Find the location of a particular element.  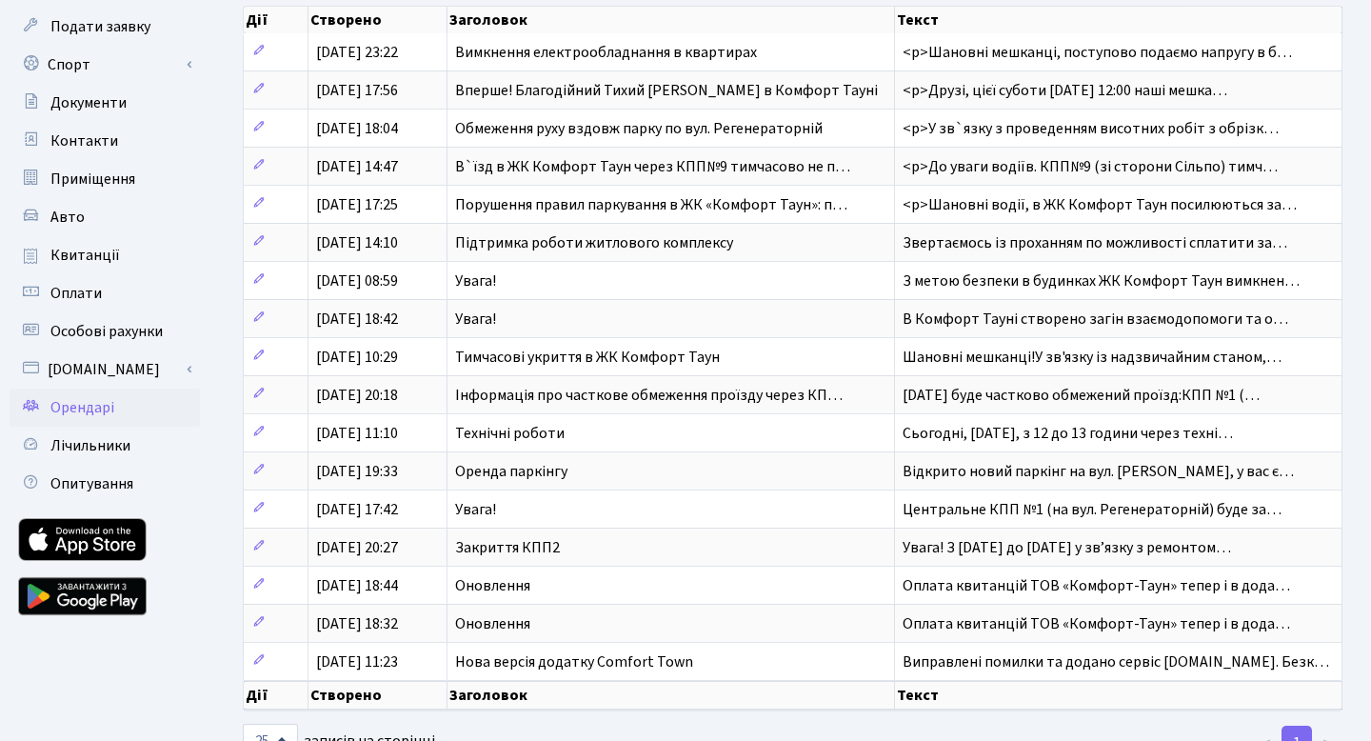

span: Центральне КПП №1 (на вул. Регенераторній) буде за… is located at coordinates (1092, 509).